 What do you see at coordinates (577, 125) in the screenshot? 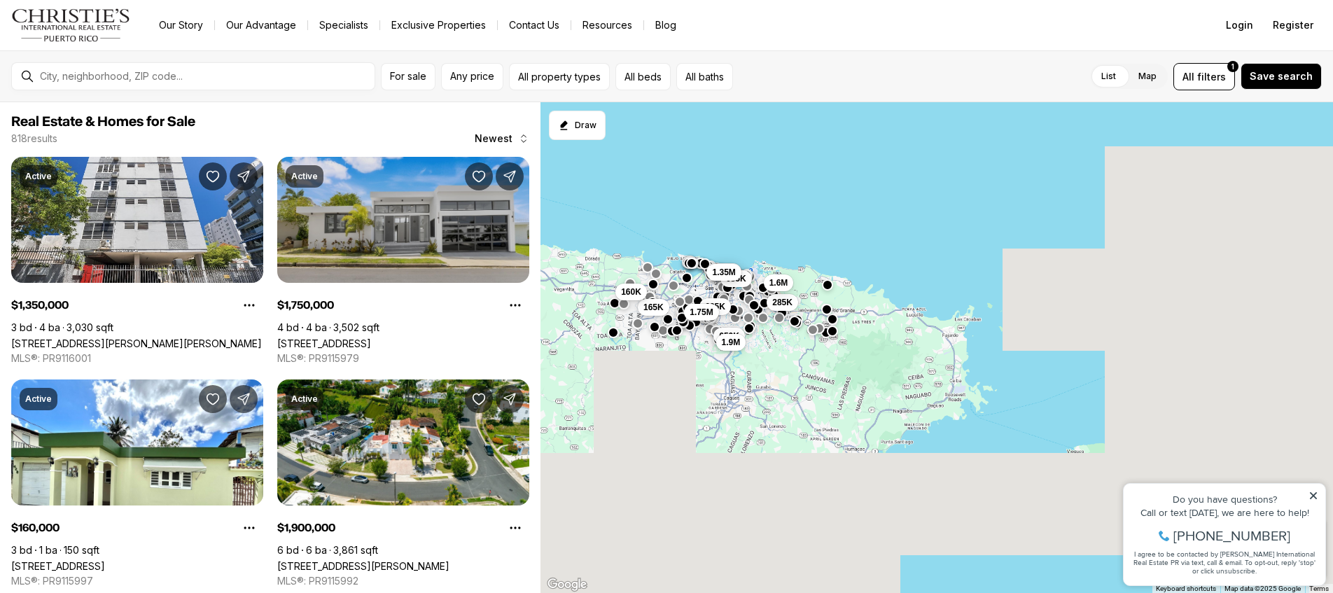
I see `button: Start drawing` at bounding box center [577, 125].